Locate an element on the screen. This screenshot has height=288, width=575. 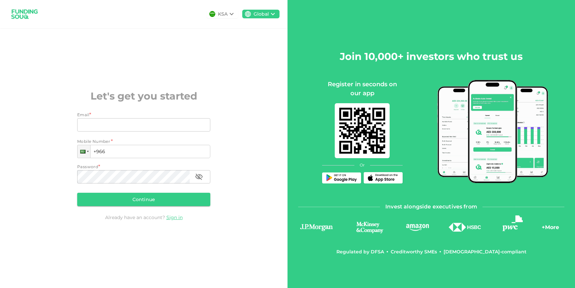
div: Global is located at coordinates (261, 14).